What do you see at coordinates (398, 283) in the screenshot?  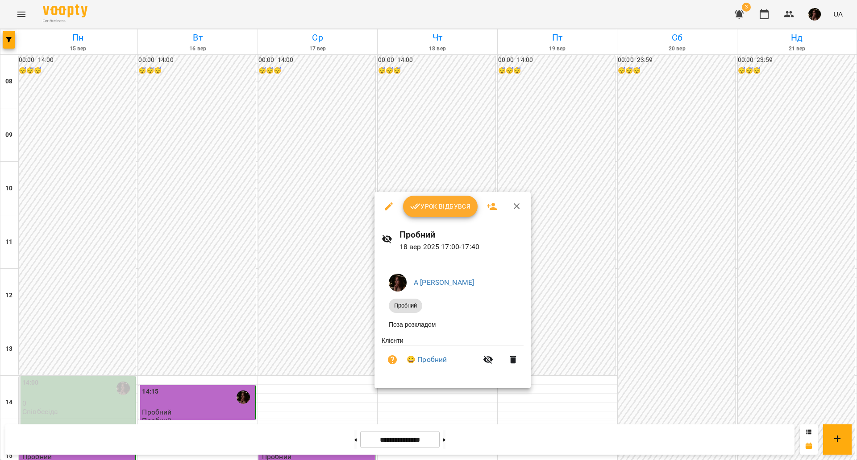 I see `img: 1b79b5faa506ccfdadca416541874b02.jpg` at bounding box center [398, 283].